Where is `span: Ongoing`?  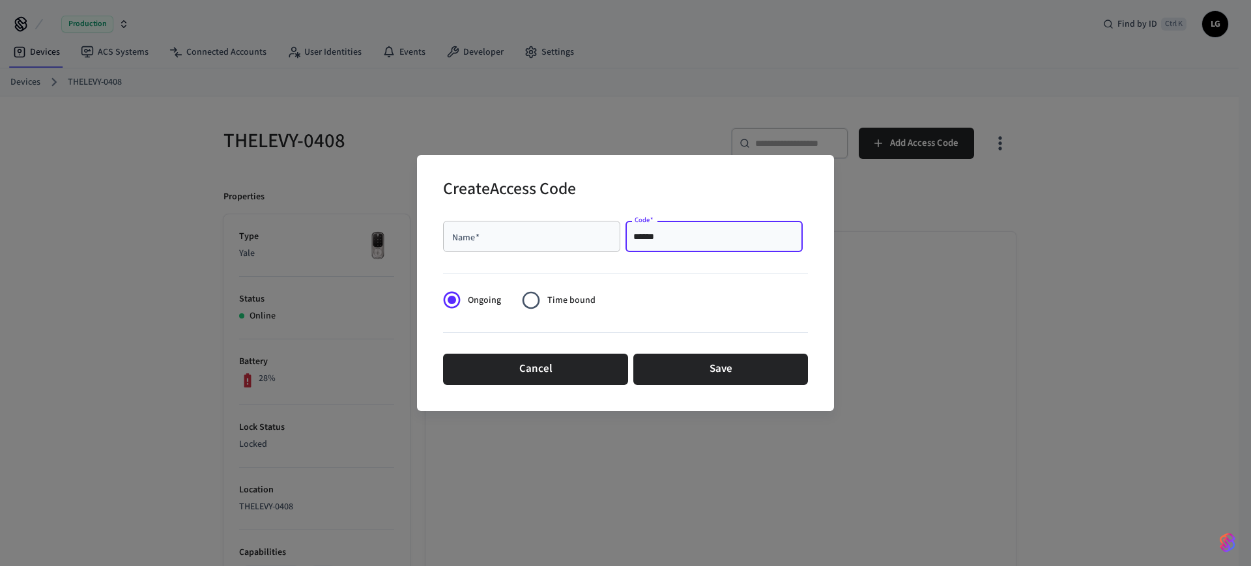
span: Ongoing is located at coordinates (484, 300).